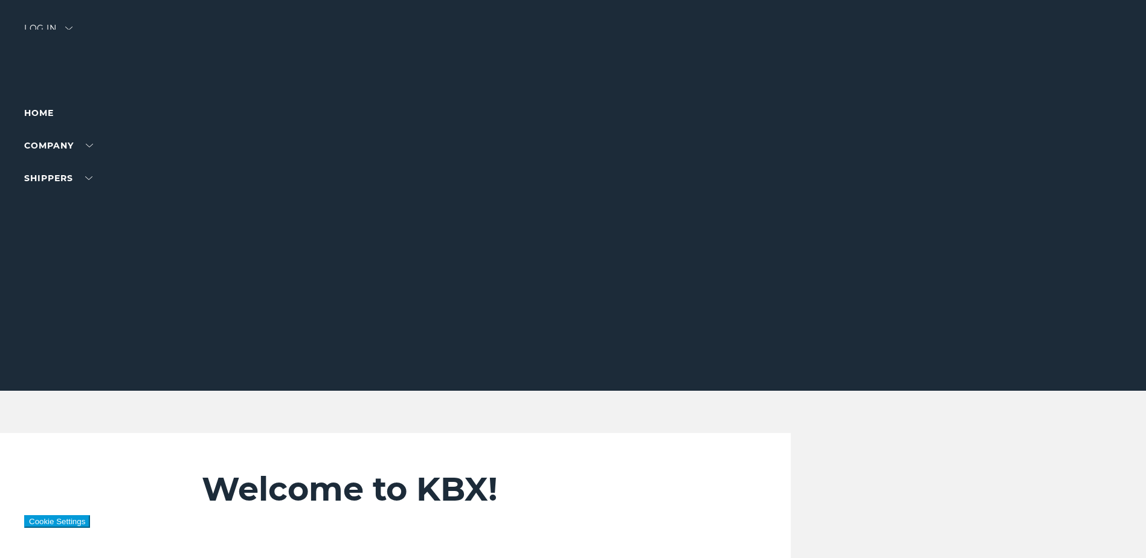 The width and height of the screenshot is (1146, 558). What do you see at coordinates (59, 146) in the screenshot?
I see `a: Company` at bounding box center [59, 146].